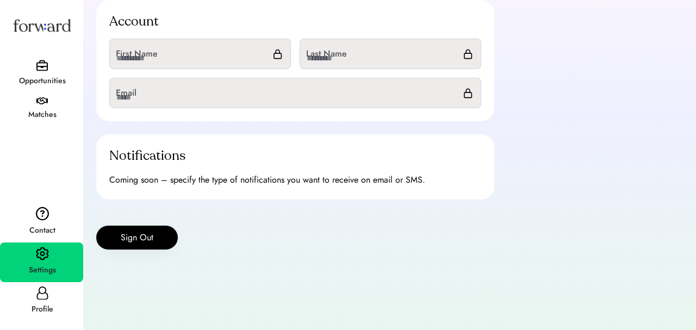  Describe the element at coordinates (42, 101) in the screenshot. I see `img: handshake.svg` at that location.